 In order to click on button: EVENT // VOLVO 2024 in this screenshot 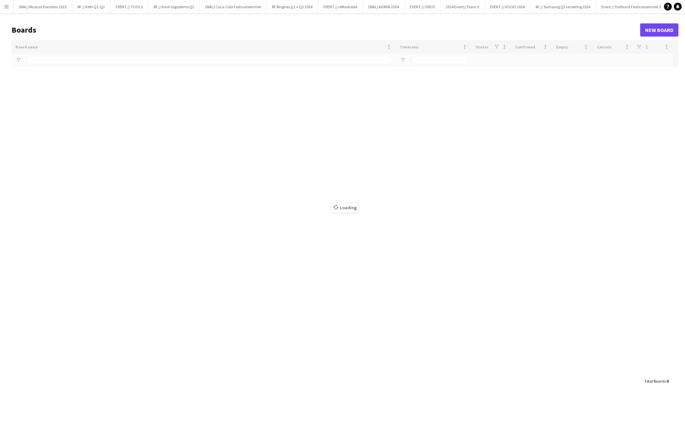, I will do `click(508, 7)`.